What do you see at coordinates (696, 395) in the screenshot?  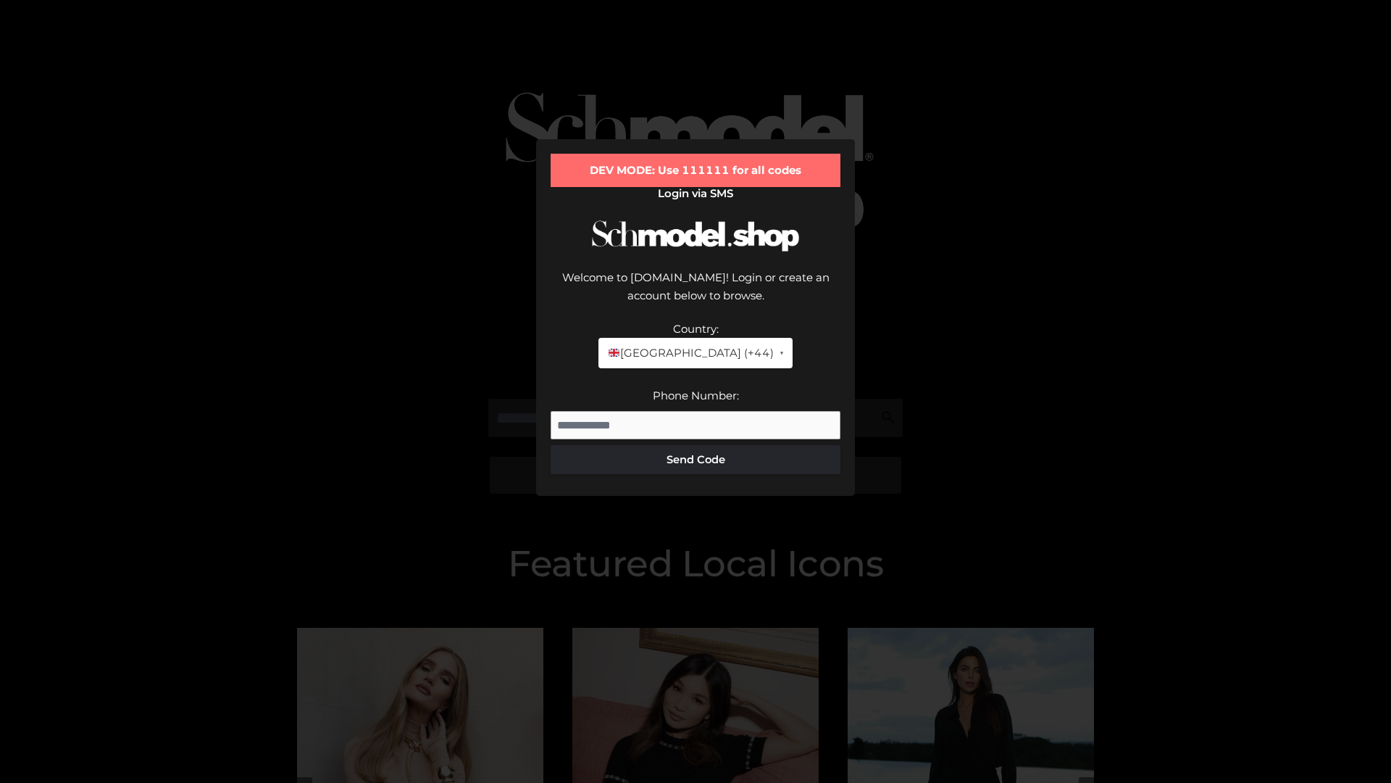 I see `label: Phone Number:` at bounding box center [696, 395].